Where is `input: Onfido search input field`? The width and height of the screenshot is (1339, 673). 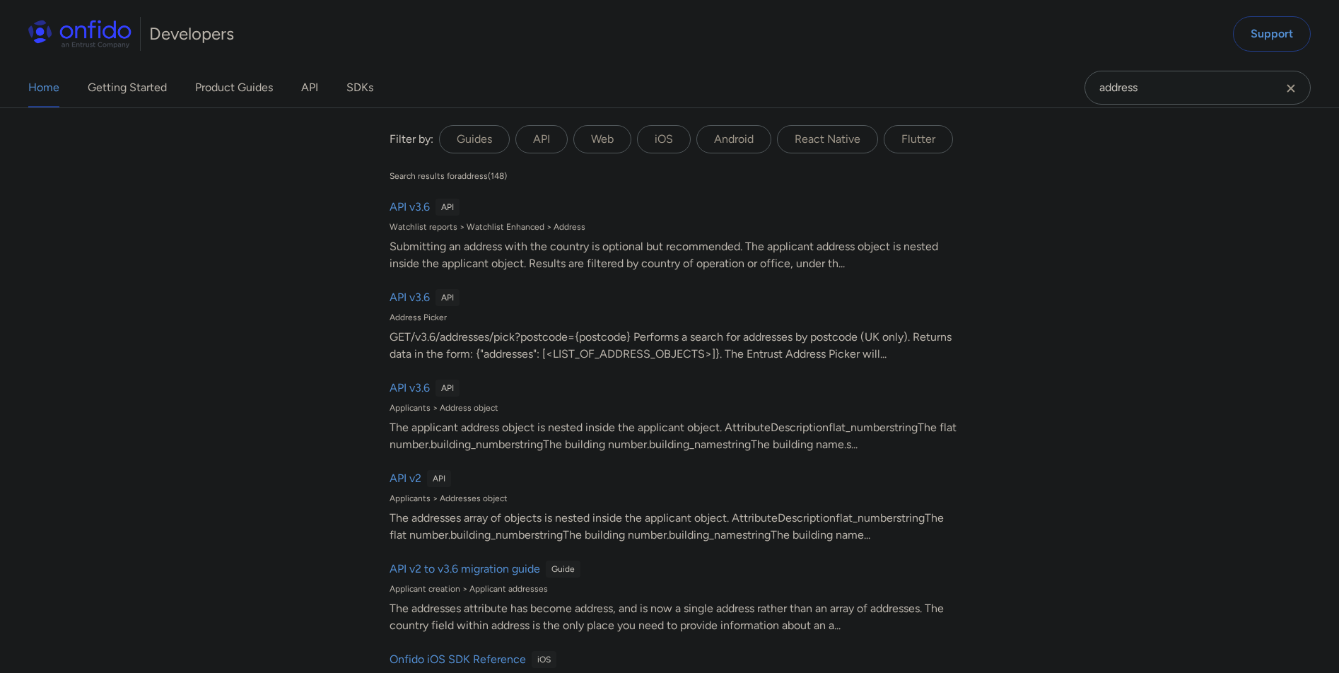 input: Onfido search input field is located at coordinates (1198, 88).